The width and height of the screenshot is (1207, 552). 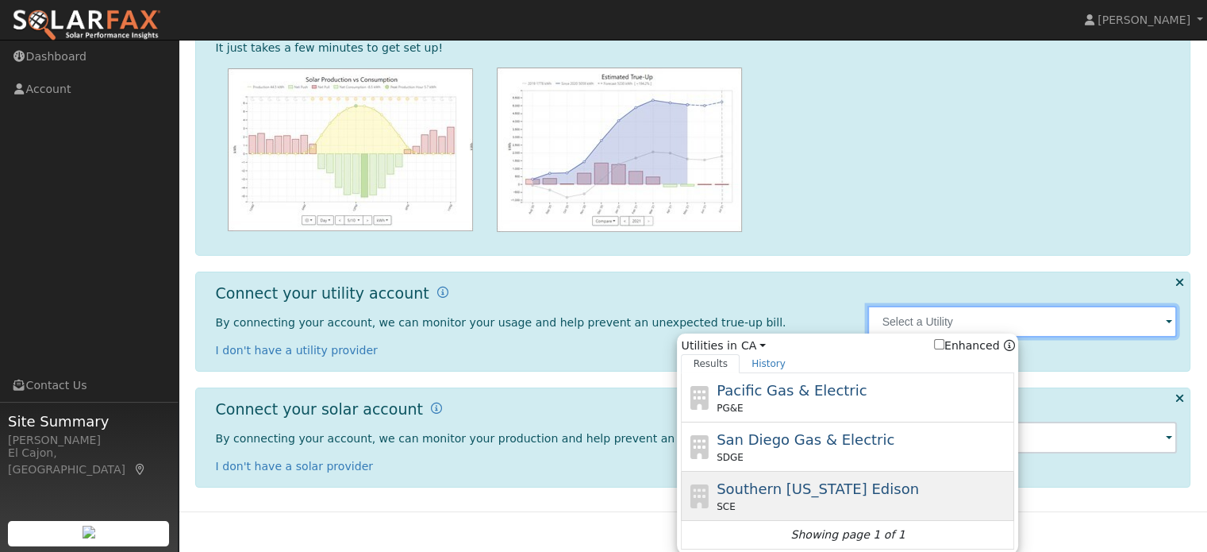 I want to click on img: SolarFax, so click(x=87, y=25).